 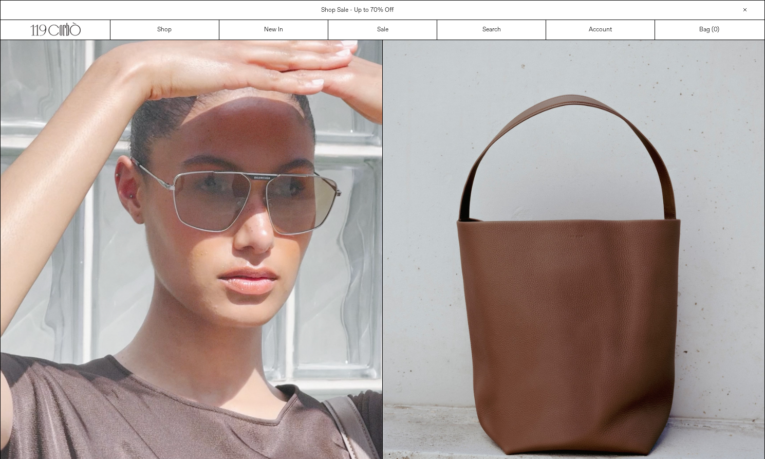 What do you see at coordinates (600, 30) in the screenshot?
I see `a: Account` at bounding box center [600, 30].